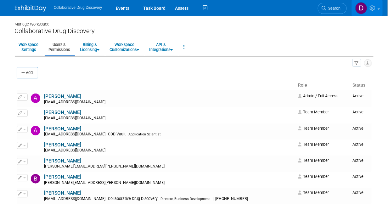 The width and height of the screenshot is (388, 205). I want to click on img: Caley Anderson, so click(36, 195).